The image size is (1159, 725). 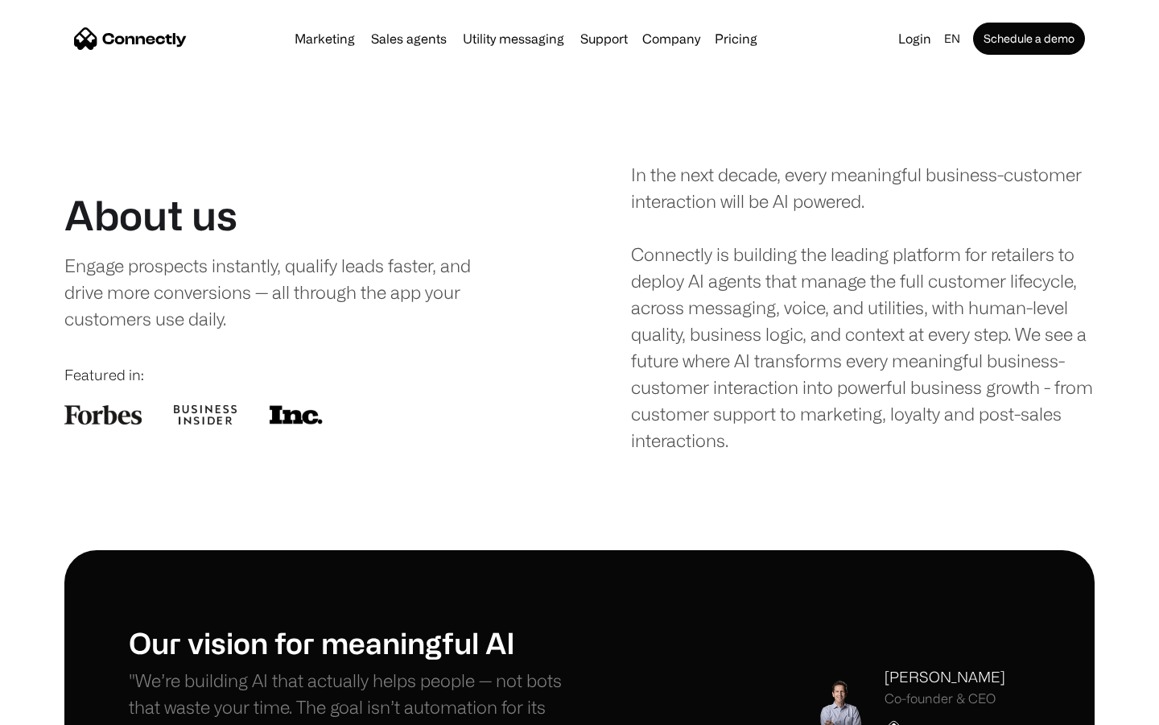 I want to click on ul: Language list, so click(x=64, y=708).